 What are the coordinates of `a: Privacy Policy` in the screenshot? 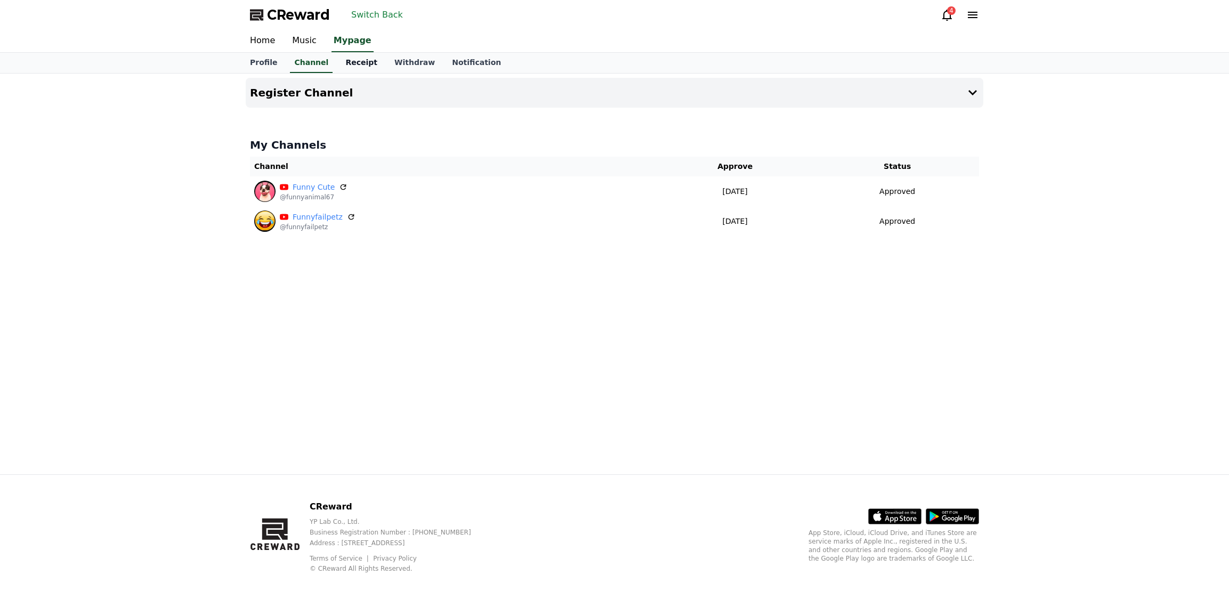 It's located at (395, 558).